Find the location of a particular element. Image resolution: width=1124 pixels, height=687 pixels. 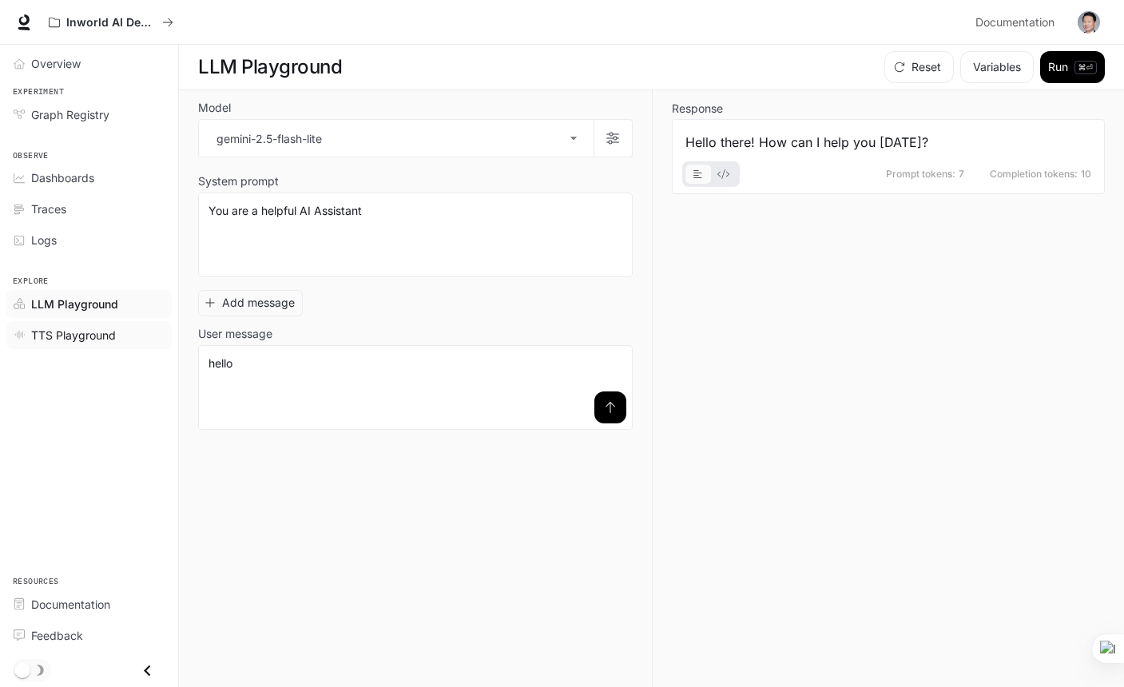

span: Feedback is located at coordinates (57, 635).